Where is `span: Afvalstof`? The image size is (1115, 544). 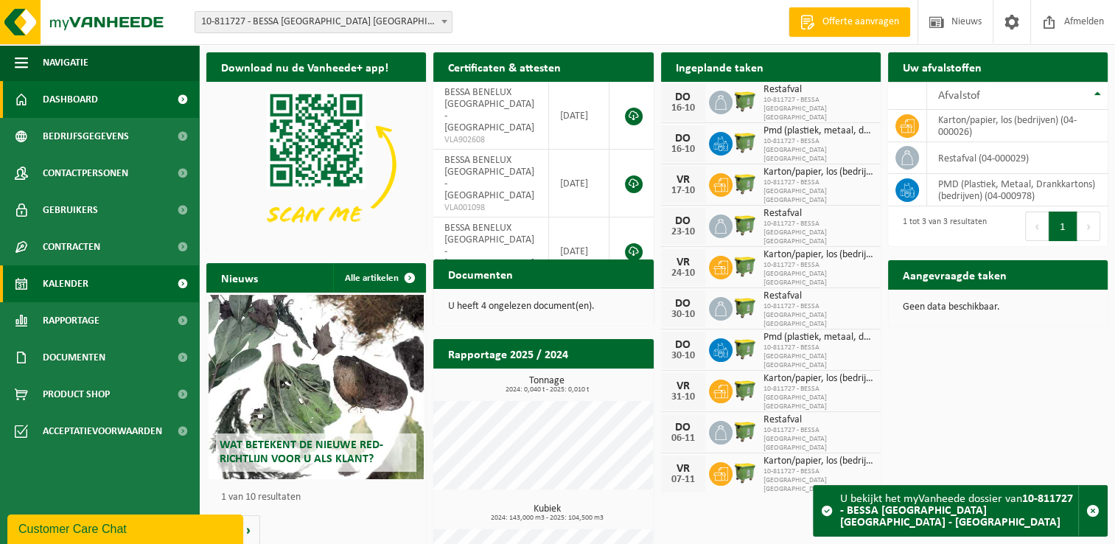 span: Afvalstof is located at coordinates (959, 96).